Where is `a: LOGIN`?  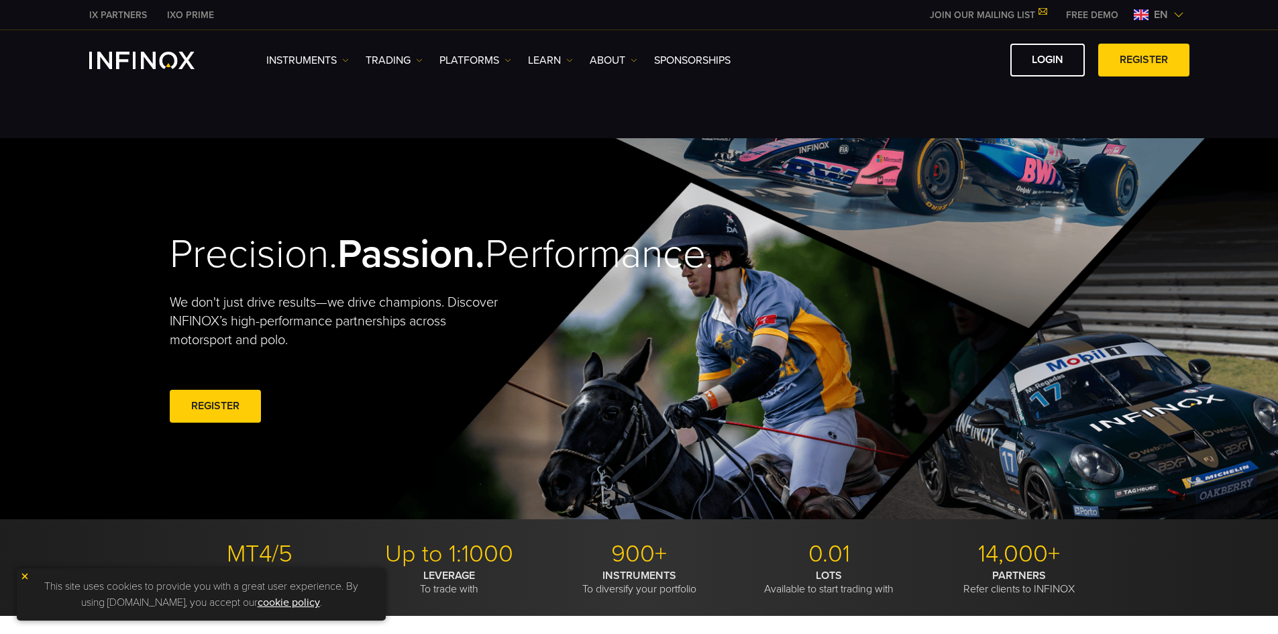
a: LOGIN is located at coordinates (1047, 60).